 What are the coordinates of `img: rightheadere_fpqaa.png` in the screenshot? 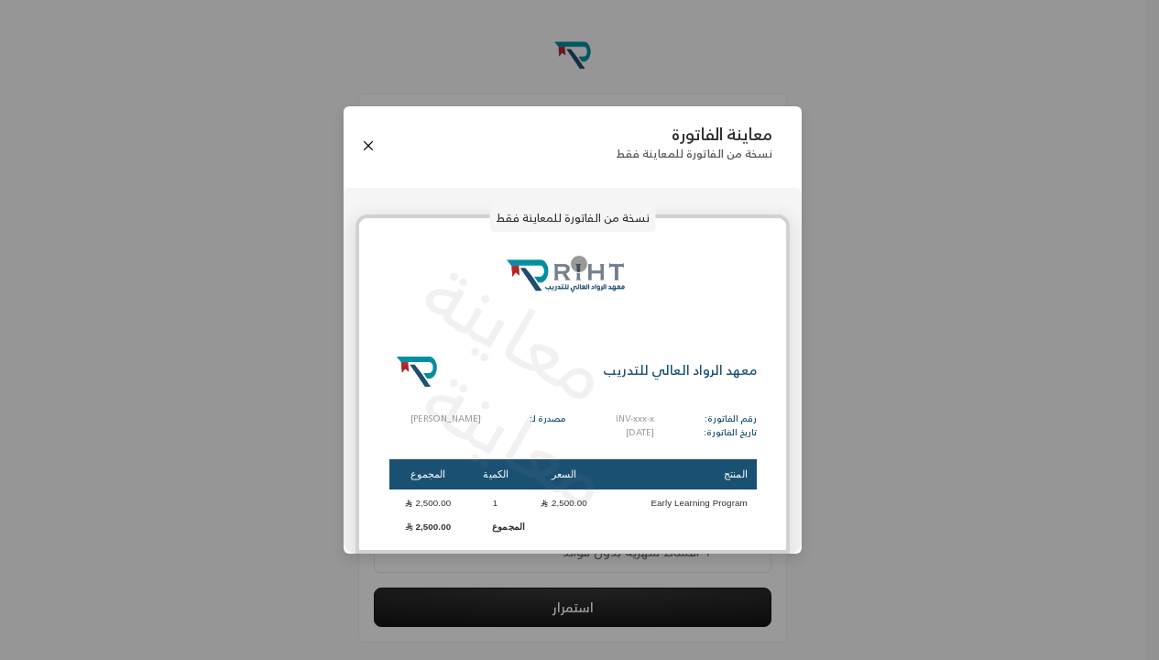 It's located at (573, 273).